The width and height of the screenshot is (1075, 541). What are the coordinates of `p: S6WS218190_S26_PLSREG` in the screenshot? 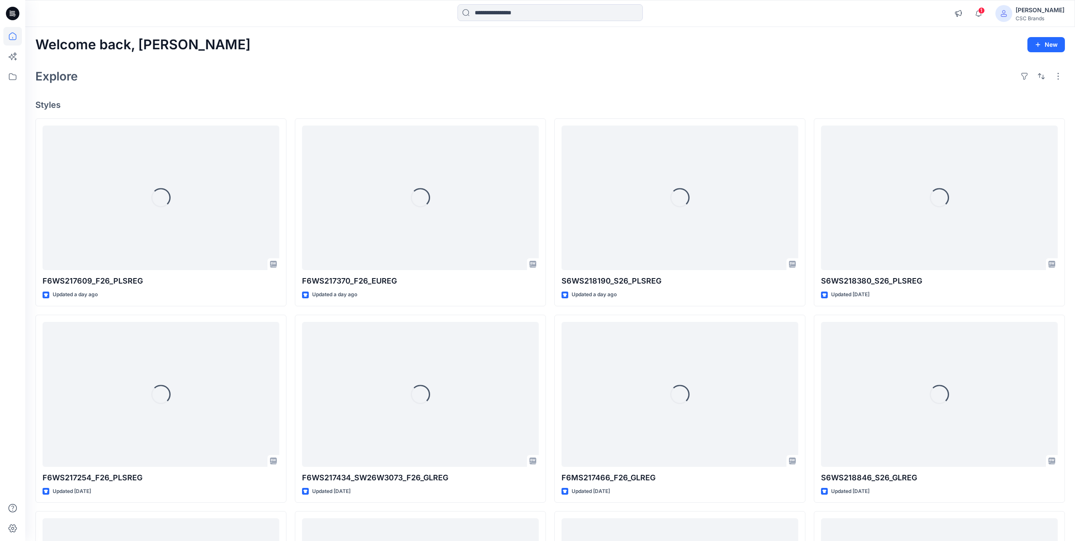 It's located at (680, 281).